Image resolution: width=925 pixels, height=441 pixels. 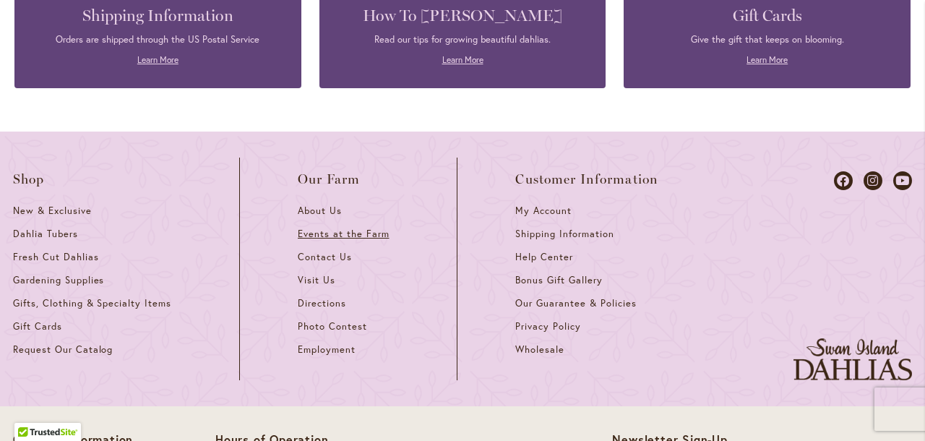 I want to click on span: Photo Contest, so click(x=333, y=326).